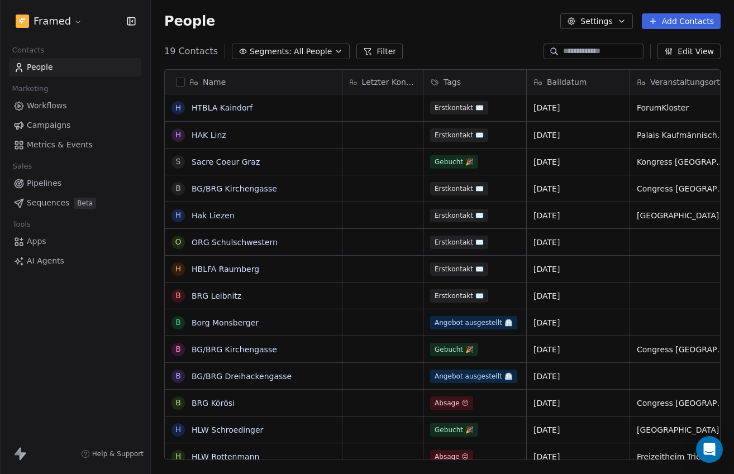 This screenshot has height=474, width=734. Describe the element at coordinates (227, 430) in the screenshot. I see `a: HLW Schroedinger` at that location.